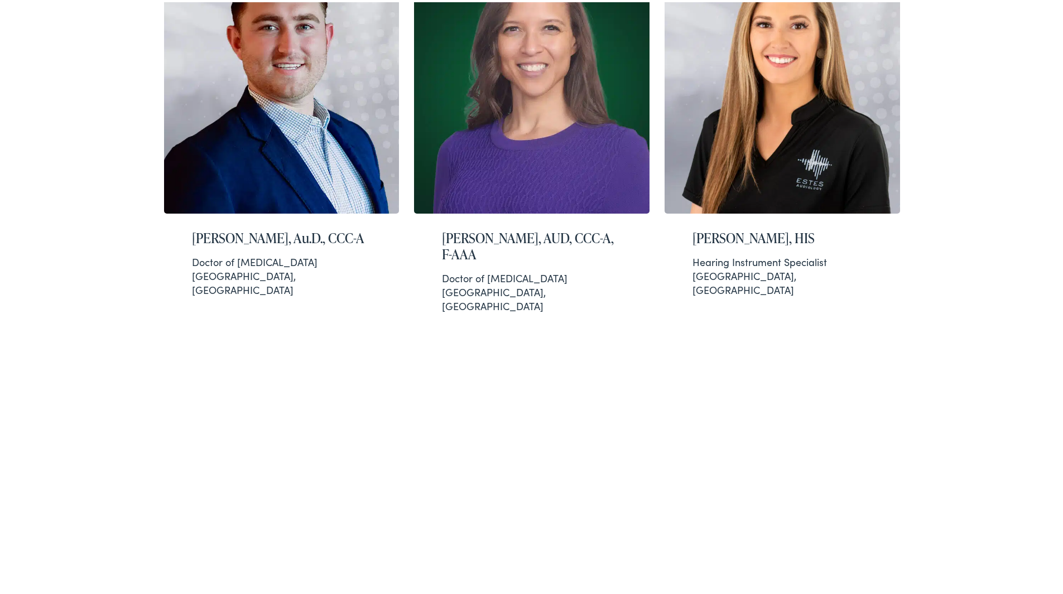 This screenshot has height=594, width=1063. What do you see at coordinates (783, 260) in the screenshot?
I see `div: Hearing Instrument Specialist` at bounding box center [783, 260].